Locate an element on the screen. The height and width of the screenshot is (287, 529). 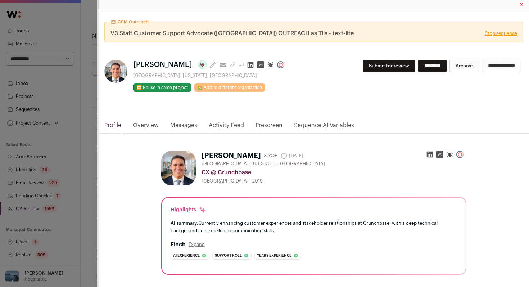
h2: Finch is located at coordinates (178, 245).